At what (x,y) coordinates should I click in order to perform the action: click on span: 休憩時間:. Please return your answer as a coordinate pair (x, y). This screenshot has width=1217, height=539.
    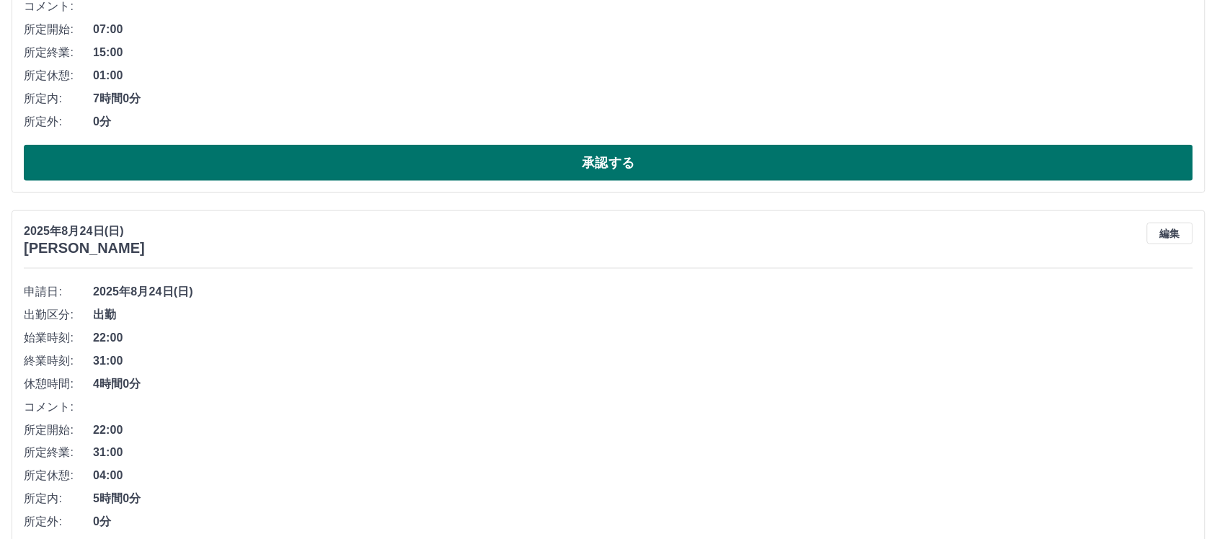
    Looking at the image, I should click on (58, 384).